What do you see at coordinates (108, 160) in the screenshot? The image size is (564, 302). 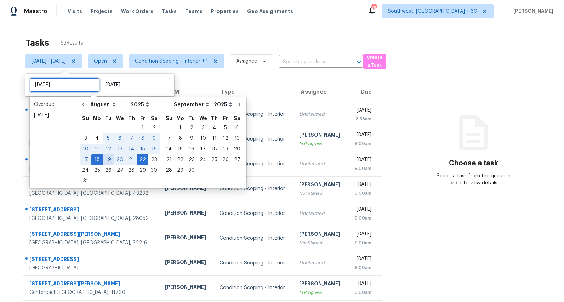 I see `div: Tue Aug 19 2025` at bounding box center [108, 160].